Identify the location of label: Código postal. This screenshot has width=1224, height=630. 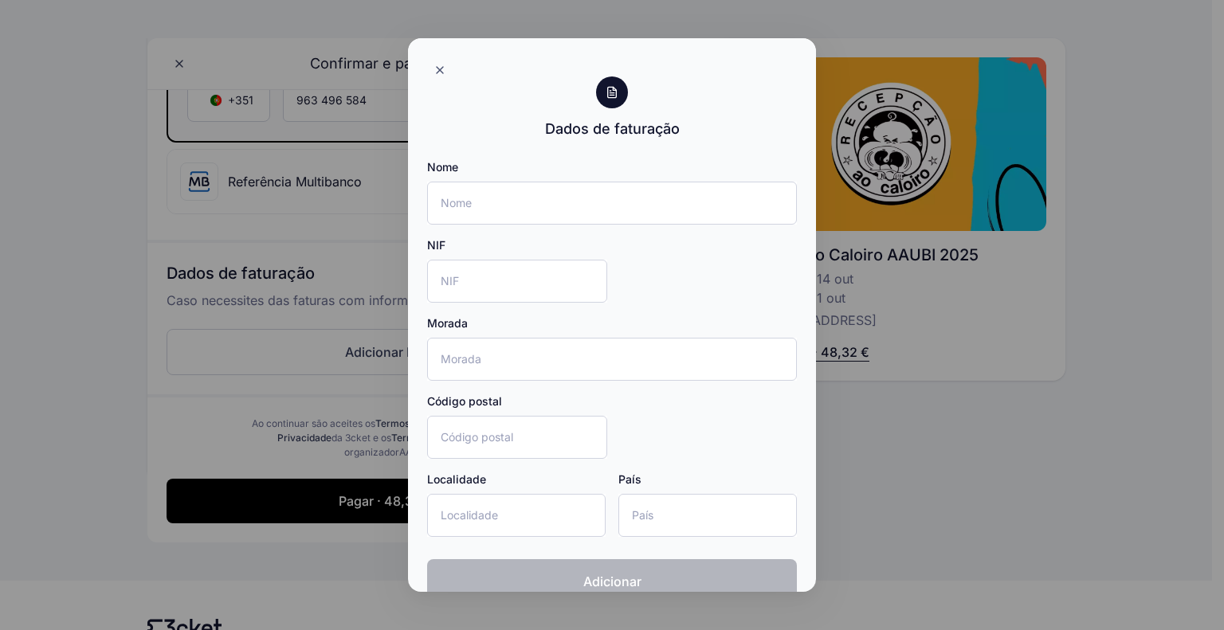
(465, 402).